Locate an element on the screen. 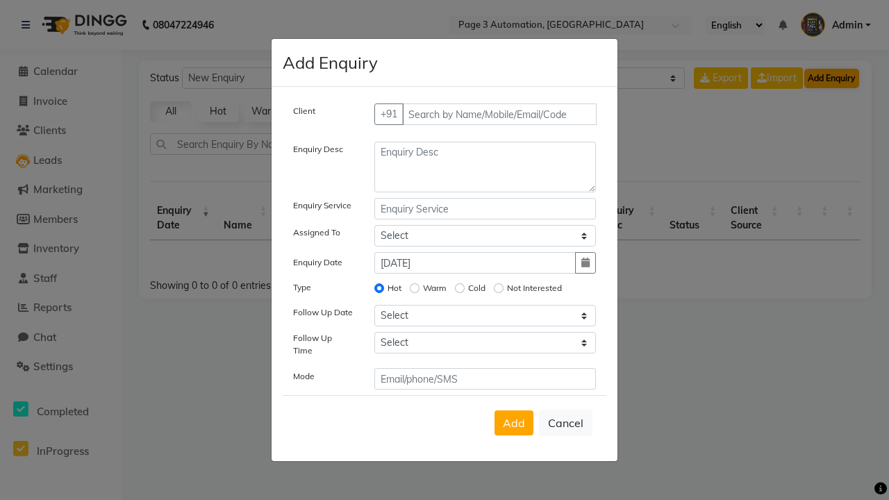  label: Assigned To is located at coordinates (317, 233).